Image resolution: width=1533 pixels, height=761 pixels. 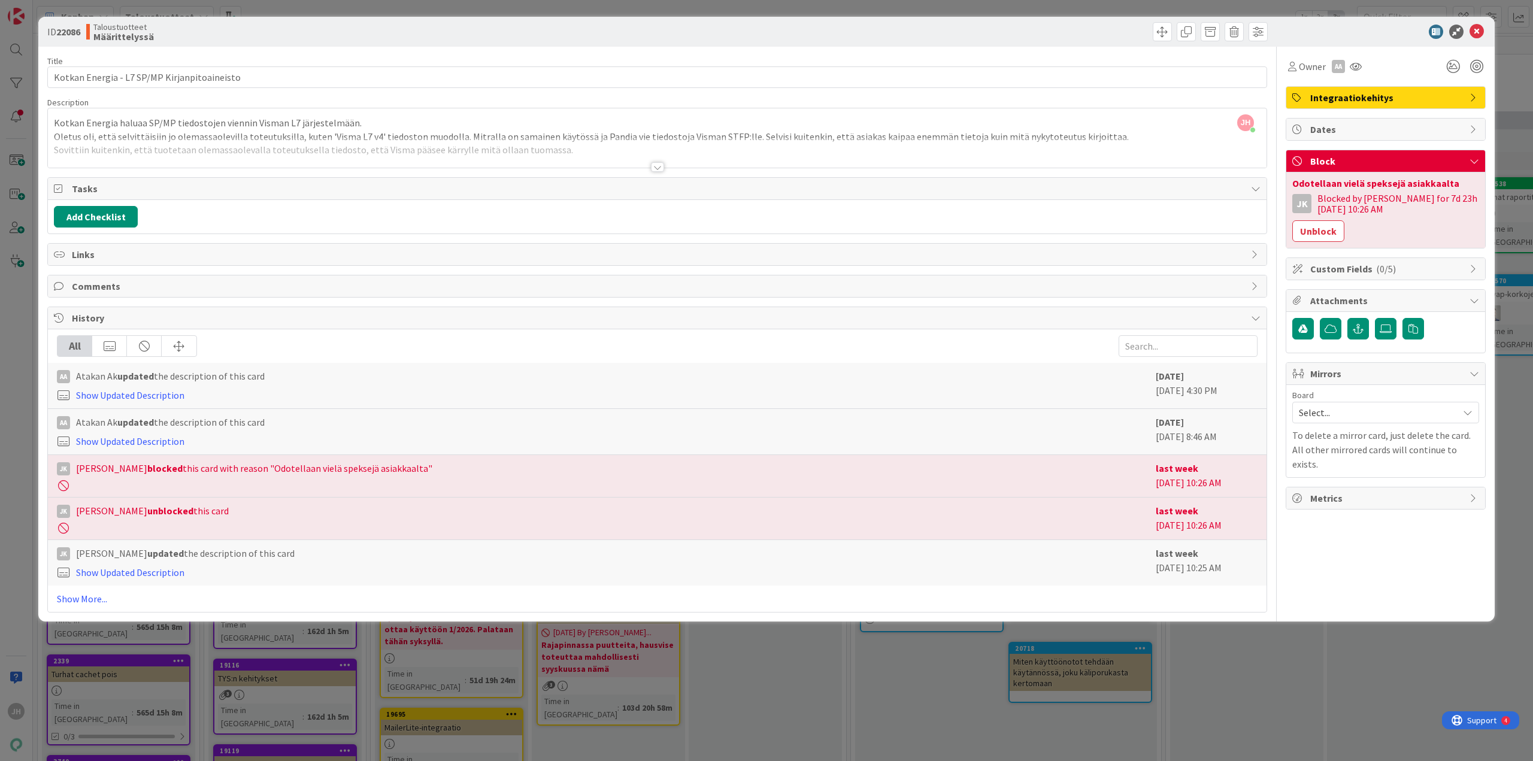 I want to click on b: blocked, so click(x=165, y=468).